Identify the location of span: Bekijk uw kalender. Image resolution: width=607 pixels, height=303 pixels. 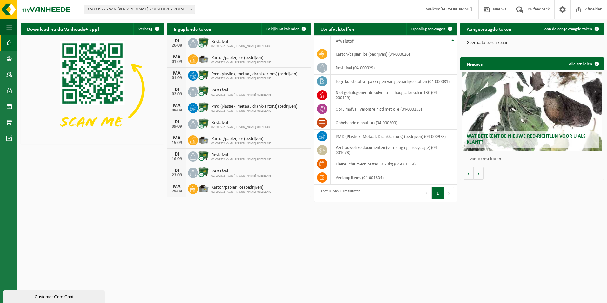
(282, 29).